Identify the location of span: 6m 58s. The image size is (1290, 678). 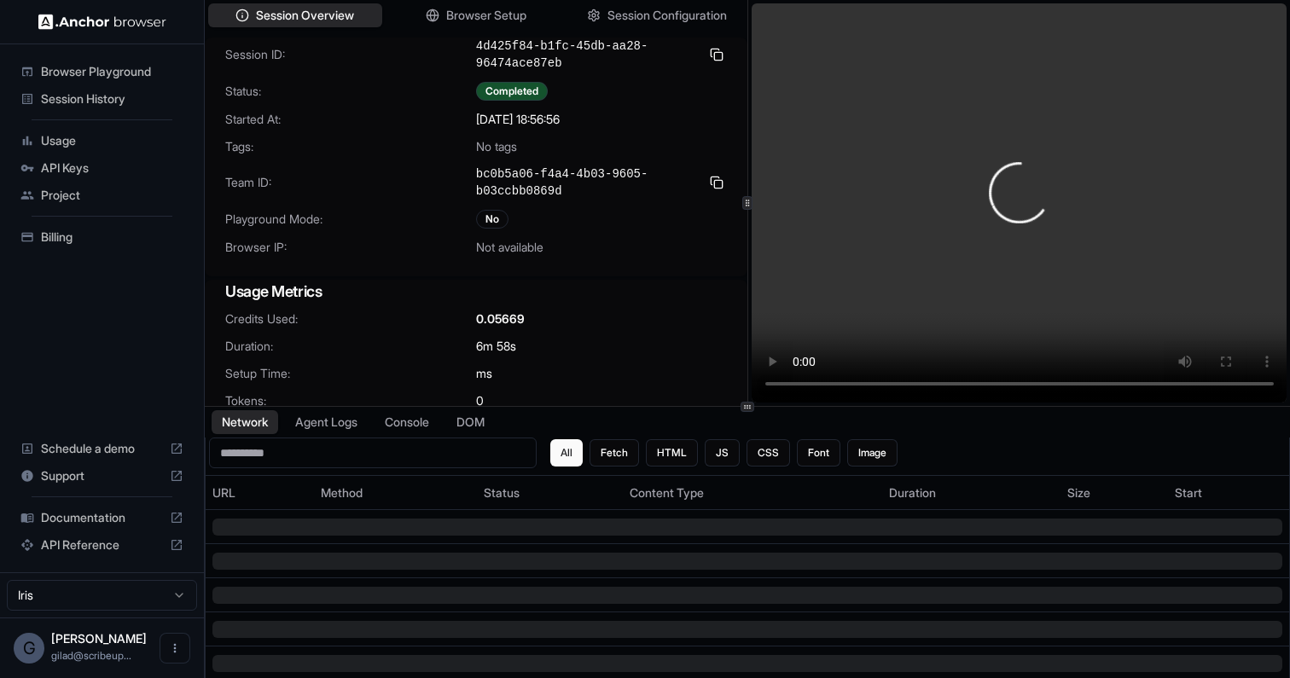
(496, 346).